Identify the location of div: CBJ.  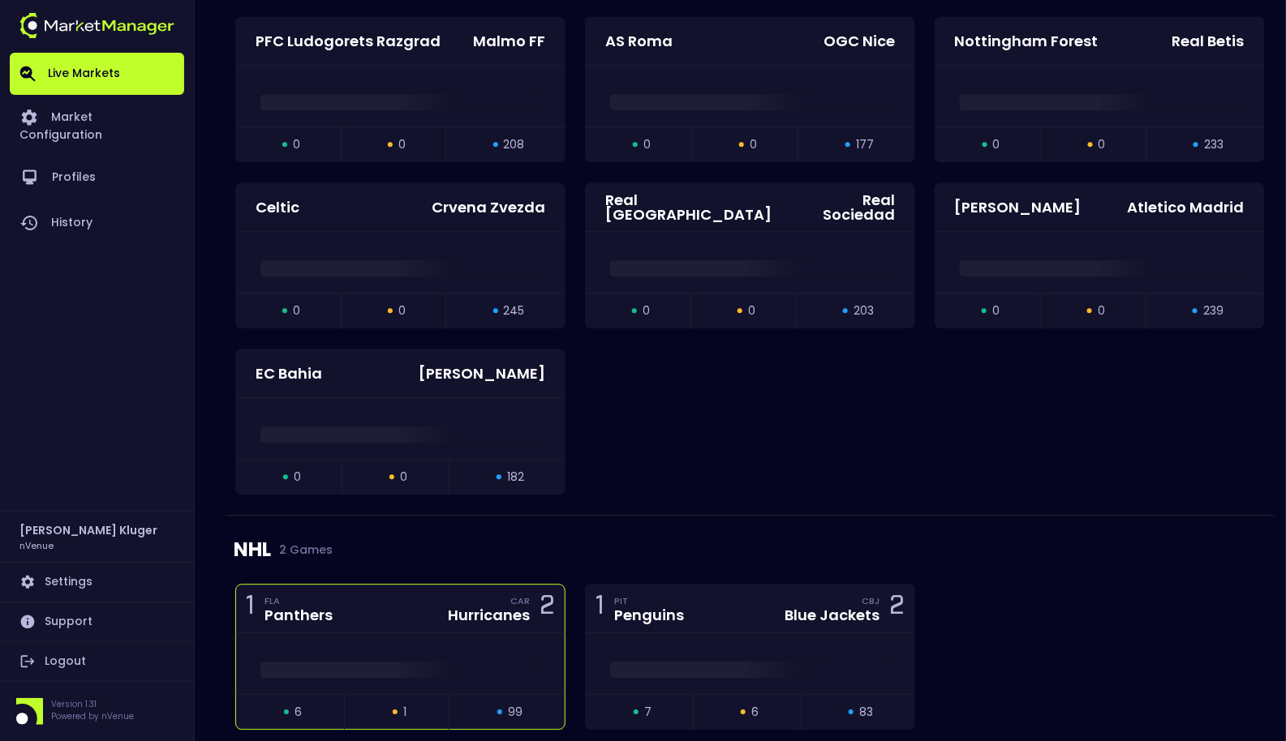
(870, 601).